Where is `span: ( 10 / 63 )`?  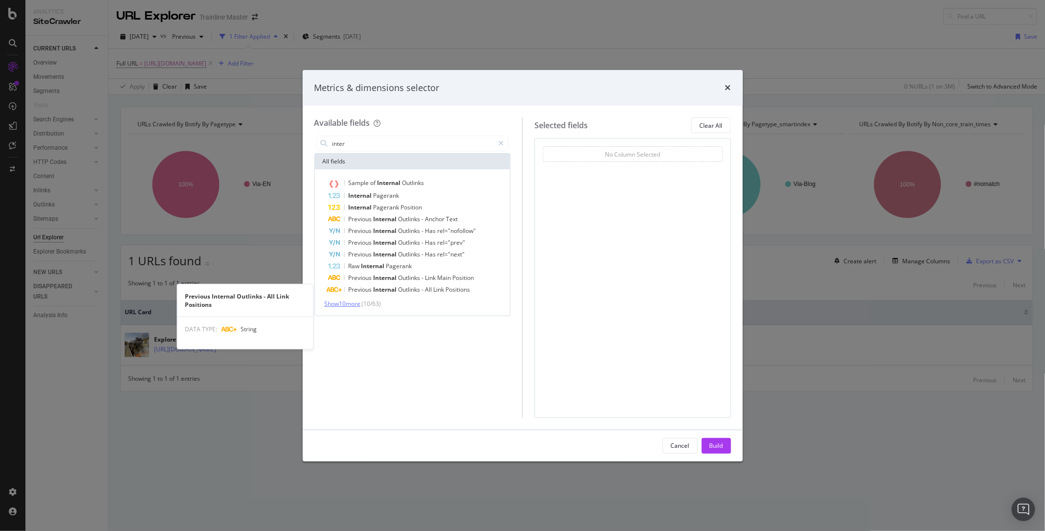 span: ( 10 / 63 ) is located at coordinates (372, 303).